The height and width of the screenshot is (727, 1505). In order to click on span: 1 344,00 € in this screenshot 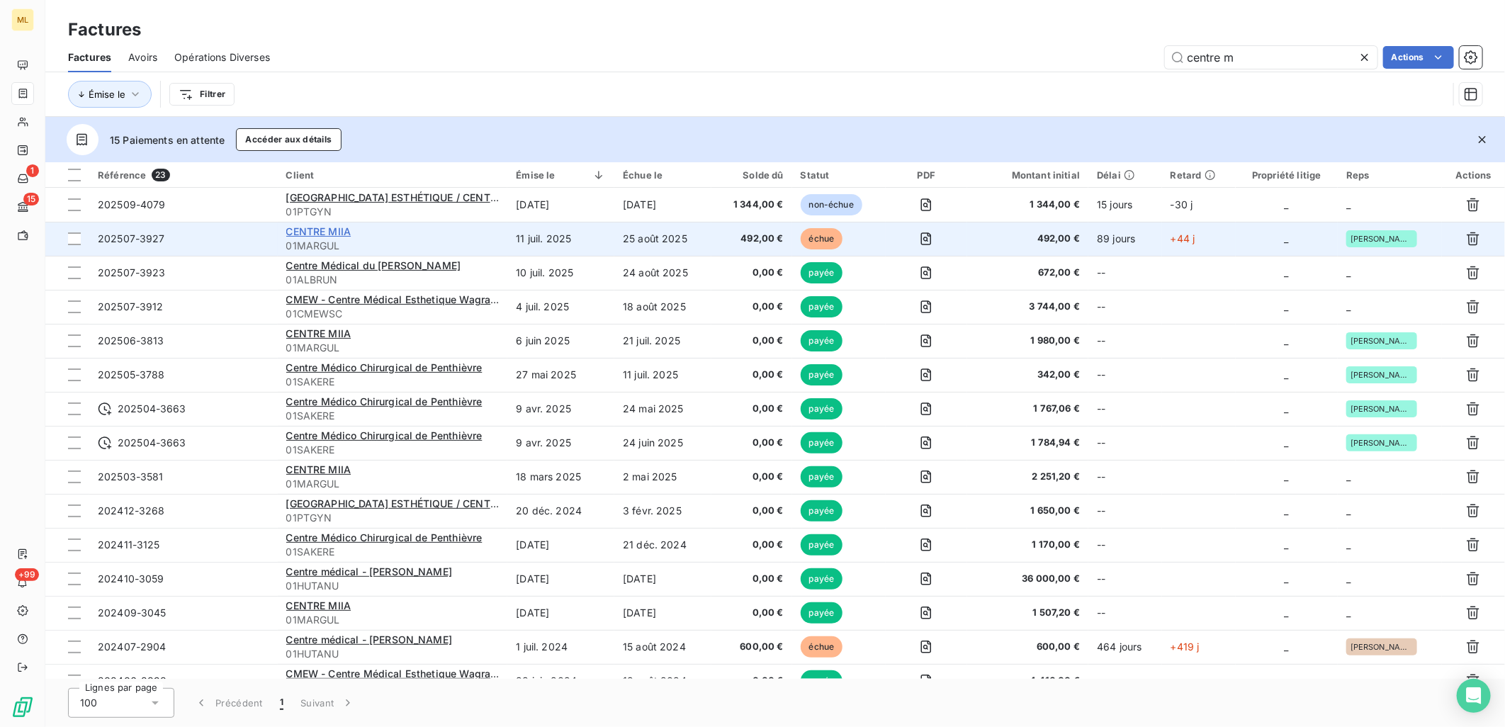, I will do `click(1028, 205)`.